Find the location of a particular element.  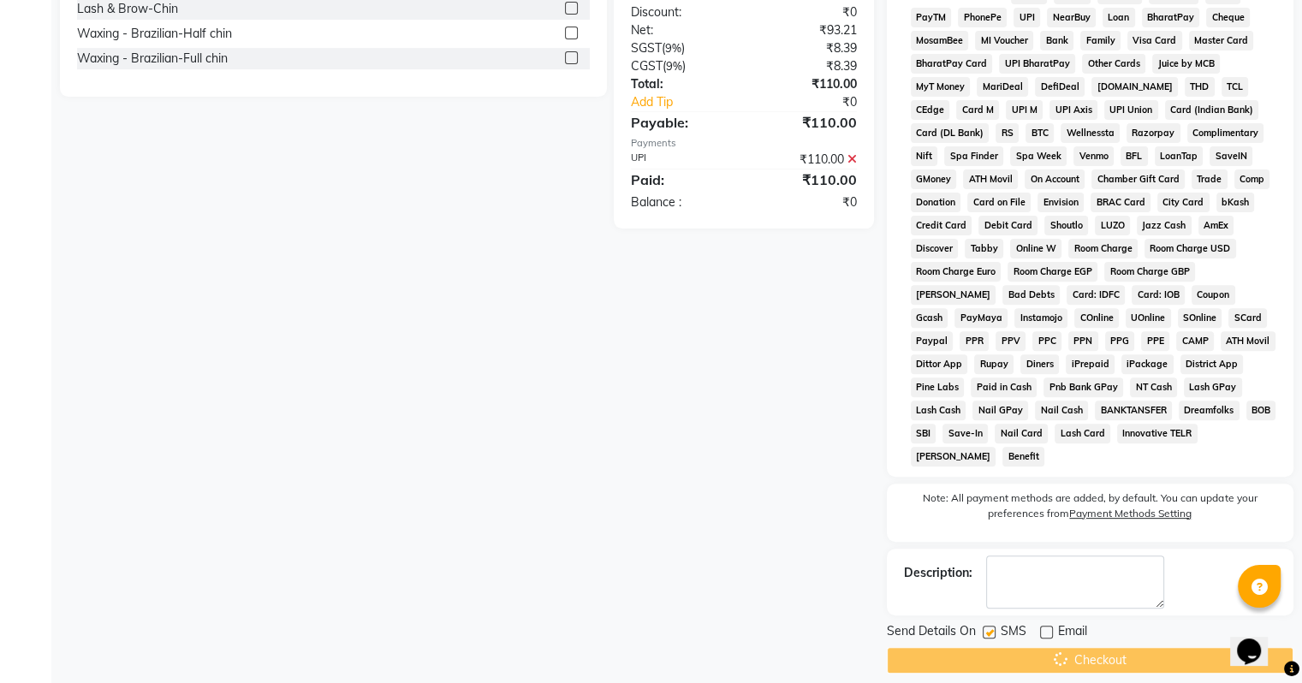

span: Nail Card is located at coordinates (1021, 433).